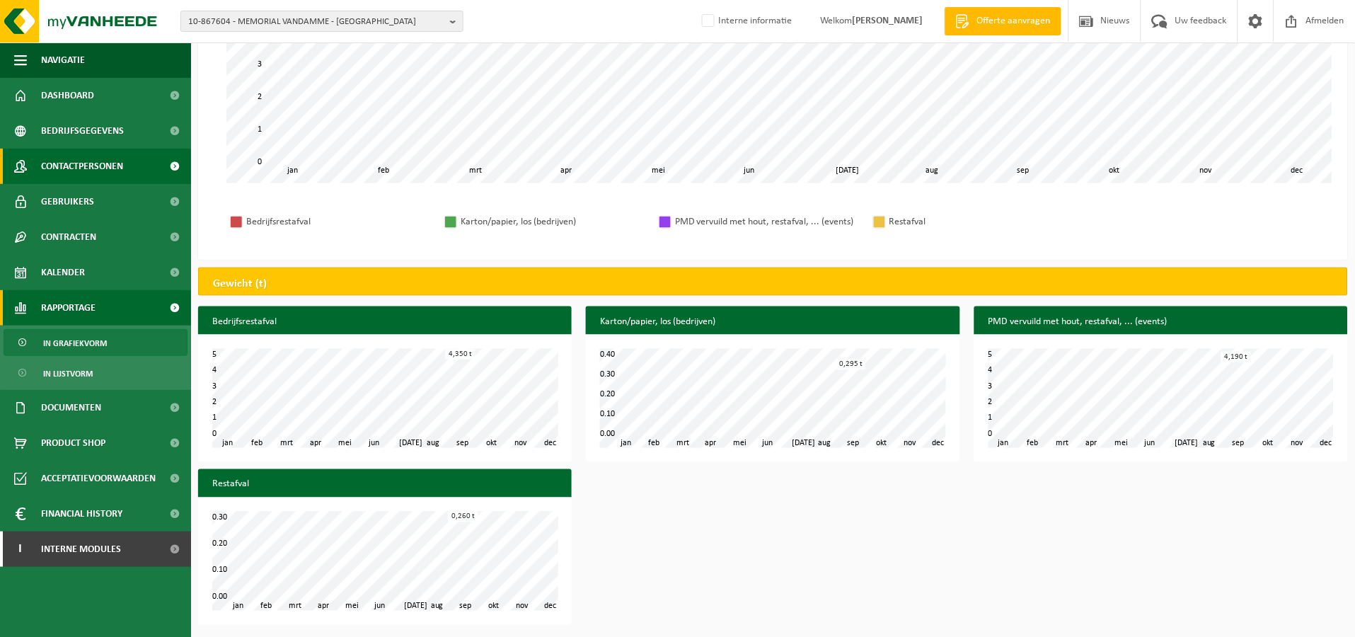  Describe the element at coordinates (338, 221) in the screenshot. I see `div: Bedrijfsrestafval` at that location.